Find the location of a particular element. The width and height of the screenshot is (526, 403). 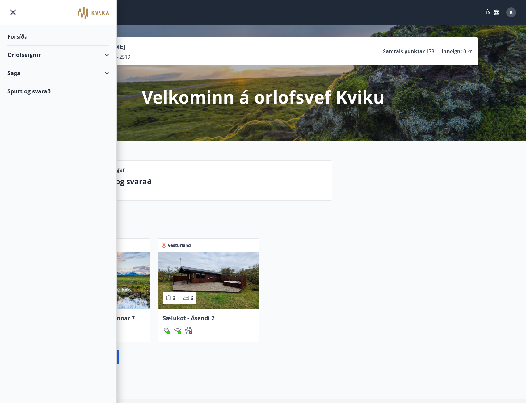

span: 173 is located at coordinates (430, 51).